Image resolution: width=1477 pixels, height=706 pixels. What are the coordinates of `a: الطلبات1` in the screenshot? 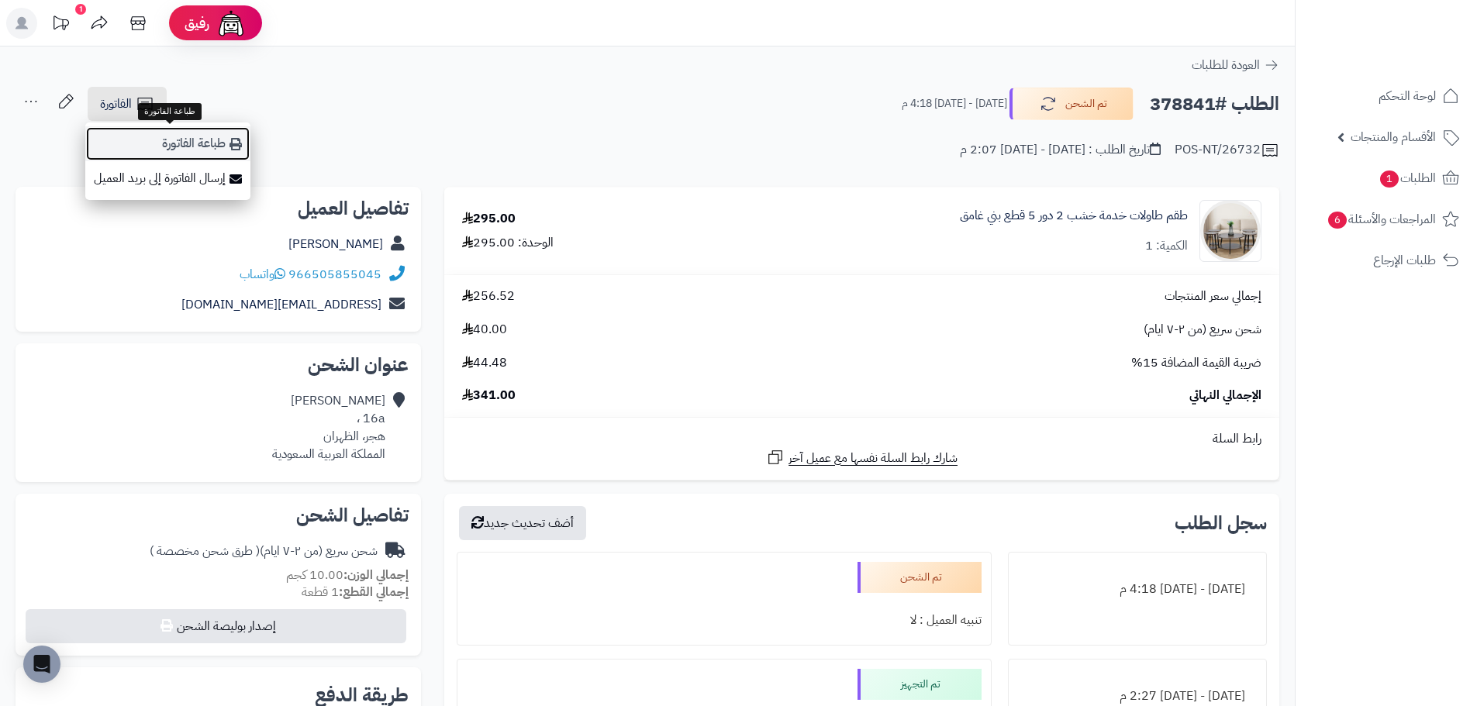 It's located at (1386, 178).